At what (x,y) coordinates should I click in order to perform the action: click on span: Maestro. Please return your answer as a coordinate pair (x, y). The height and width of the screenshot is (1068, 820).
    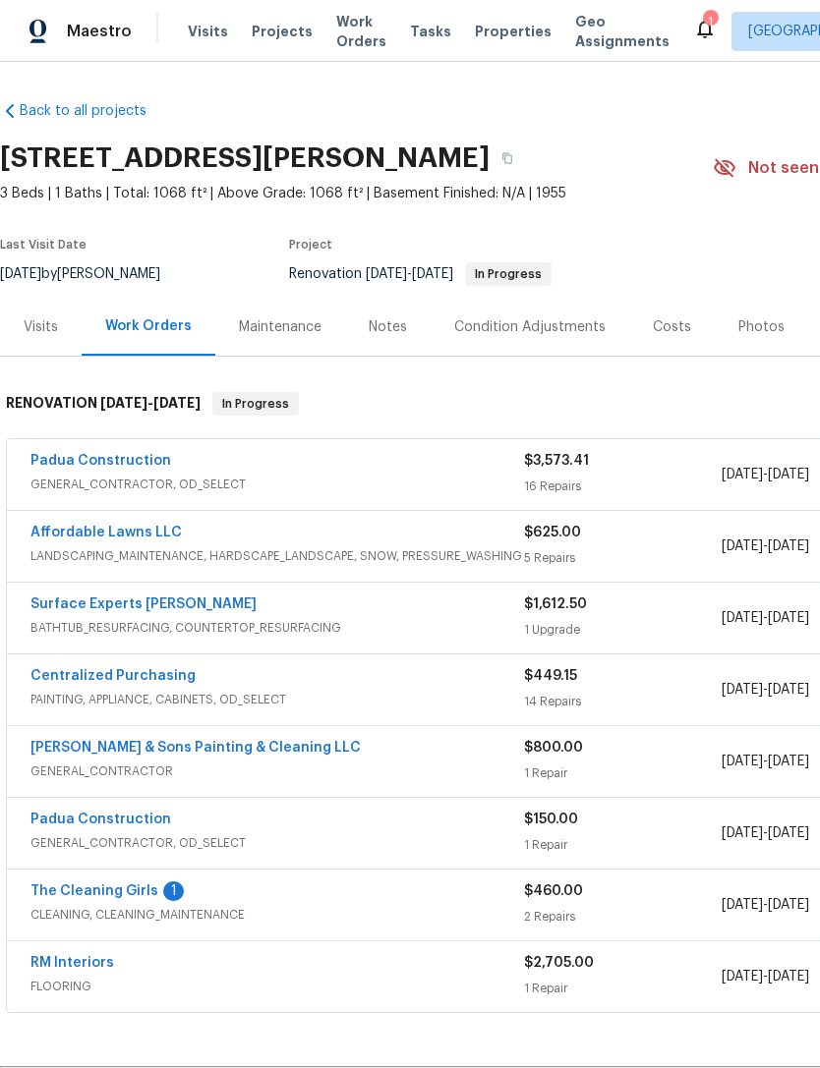
    Looking at the image, I should click on (99, 31).